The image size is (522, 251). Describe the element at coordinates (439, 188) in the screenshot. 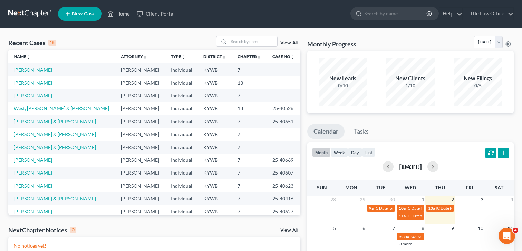

I see `span: Thu` at that location.